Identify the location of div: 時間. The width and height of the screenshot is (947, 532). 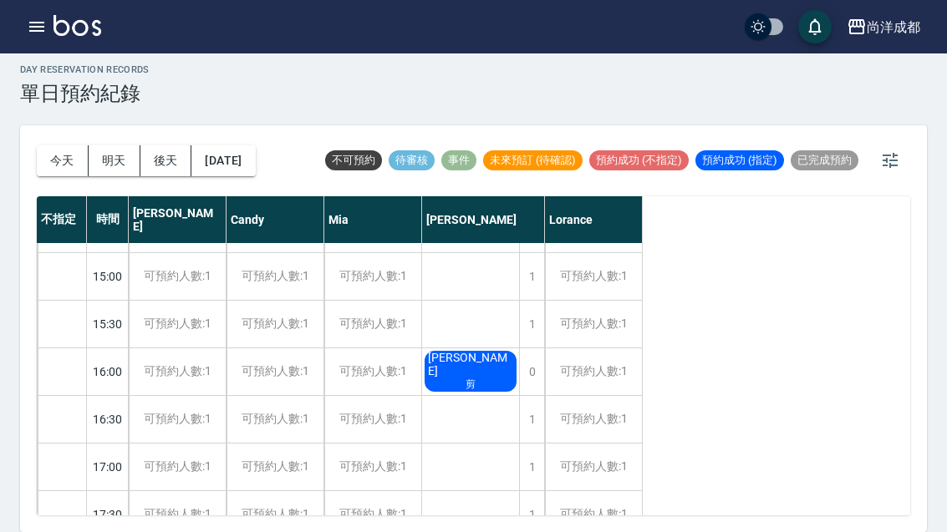
(108, 220).